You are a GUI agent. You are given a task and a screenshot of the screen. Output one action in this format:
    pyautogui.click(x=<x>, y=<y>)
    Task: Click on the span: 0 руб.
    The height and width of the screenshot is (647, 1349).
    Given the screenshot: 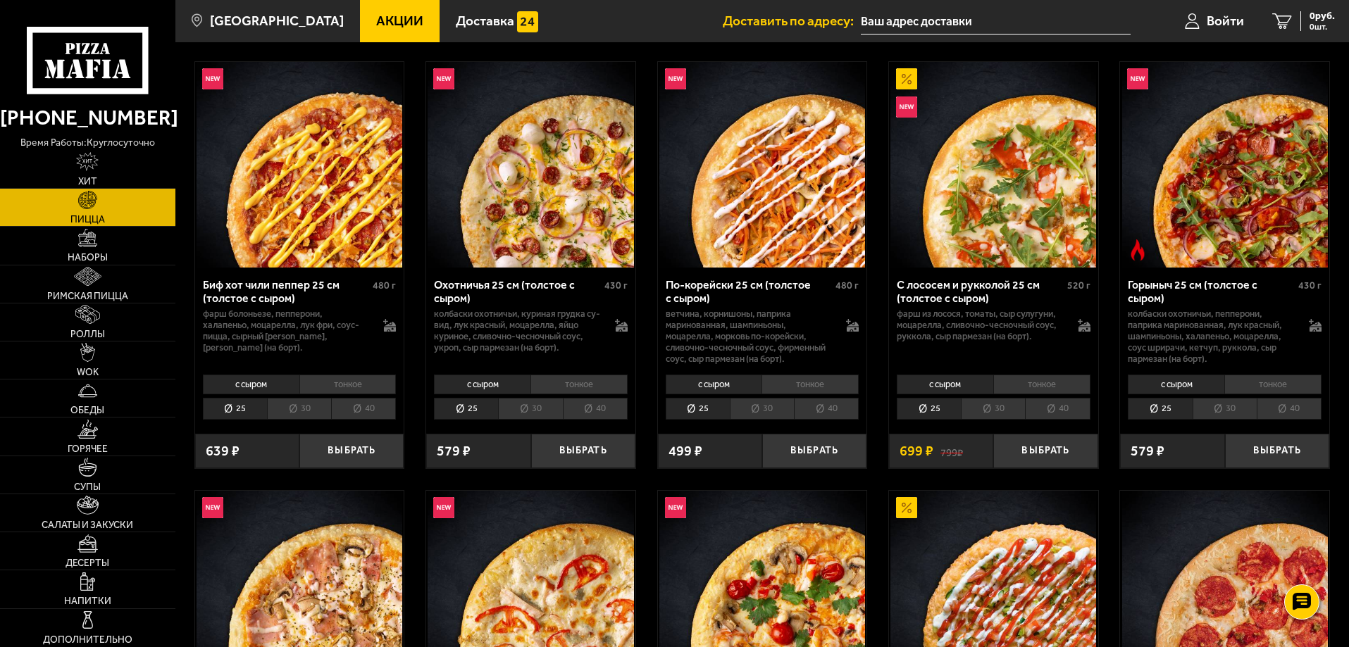 What is the action you would take?
    pyautogui.click(x=1322, y=16)
    